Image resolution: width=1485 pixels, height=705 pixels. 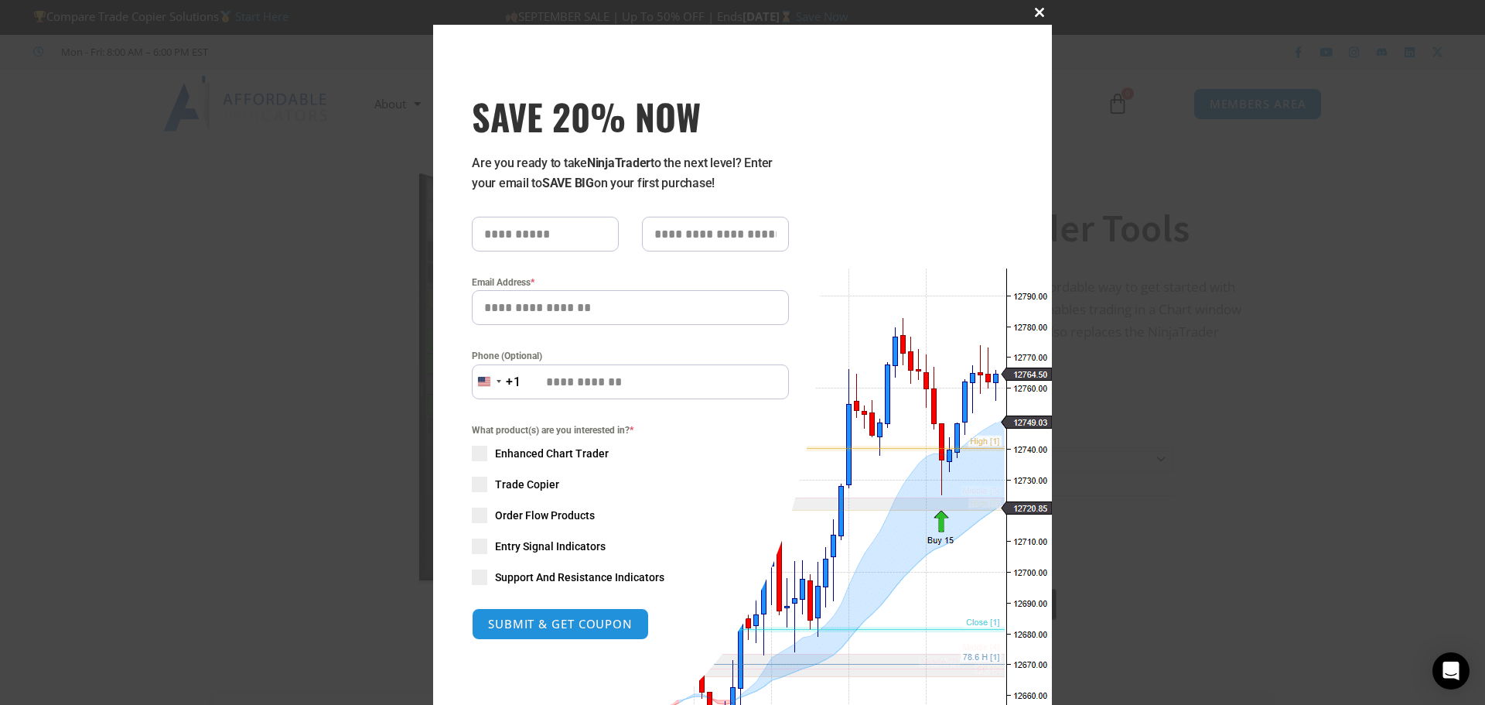 What do you see at coordinates (630, 430) in the screenshot?
I see `span: What product(s) are you interested in?` at bounding box center [630, 430].